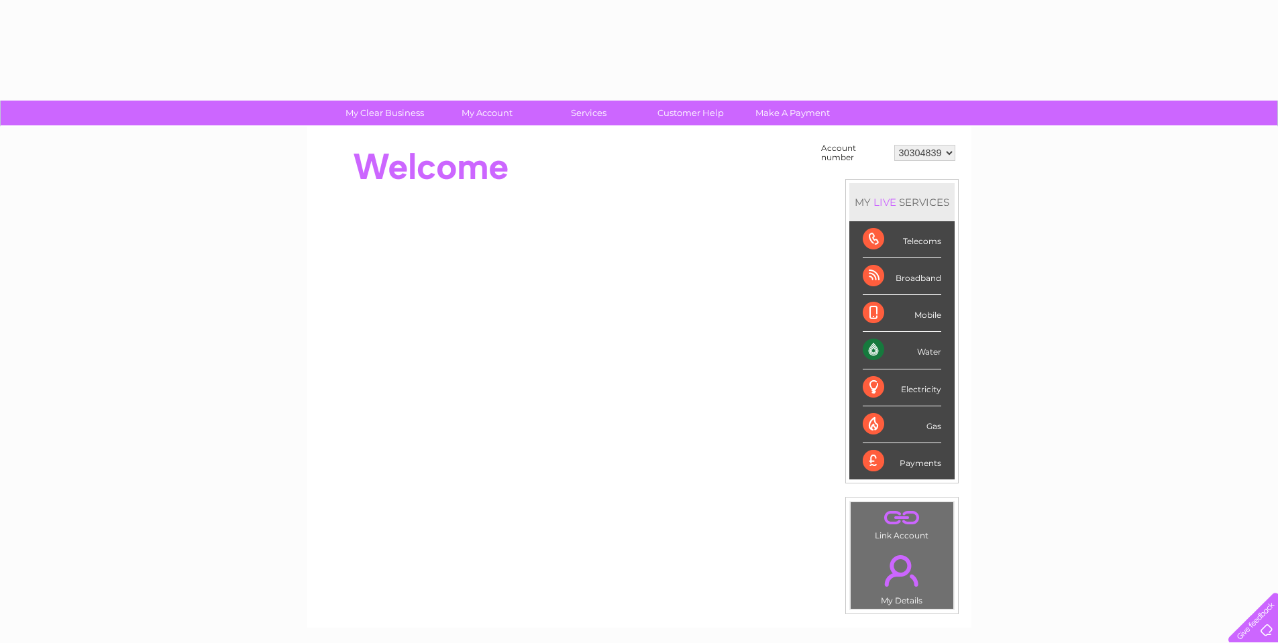  I want to click on a: My Account, so click(486, 113).